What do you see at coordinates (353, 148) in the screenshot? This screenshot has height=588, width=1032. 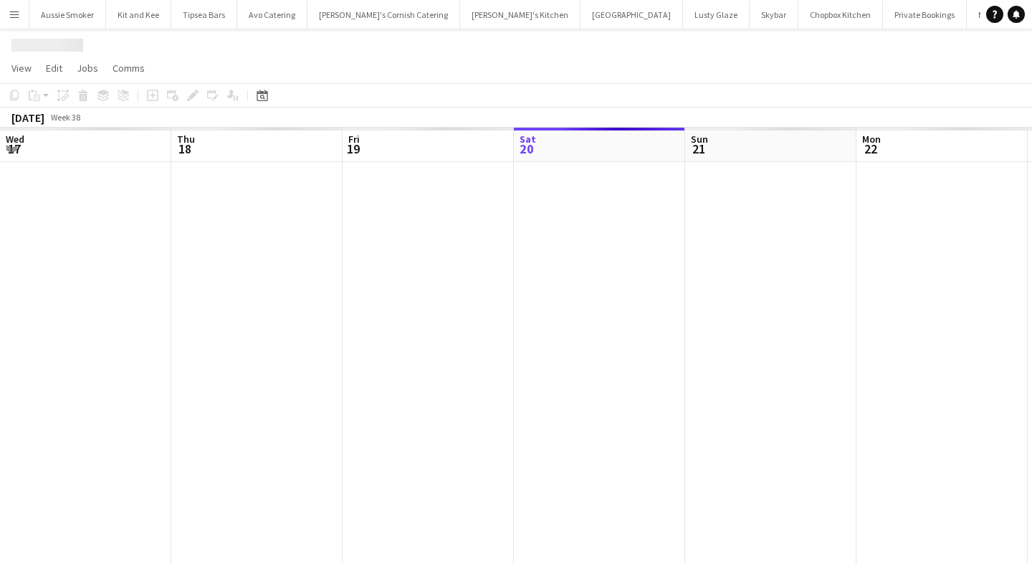 I see `span: 19` at bounding box center [353, 148].